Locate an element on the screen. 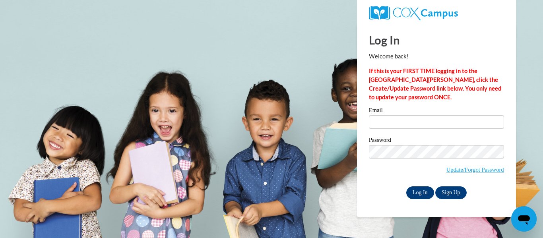 This screenshot has height=238, width=543. p: Welcome back! is located at coordinates (436, 56).